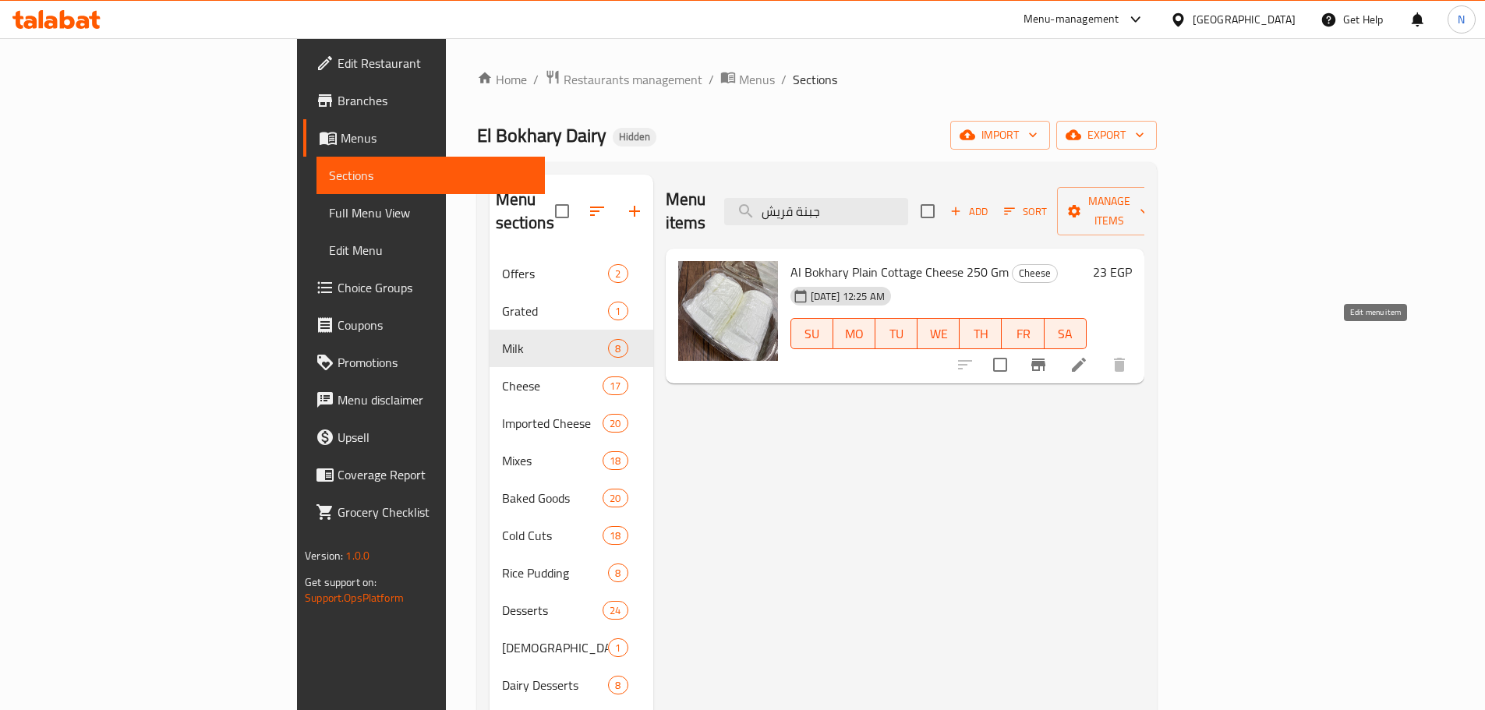 Image resolution: width=1485 pixels, height=710 pixels. What do you see at coordinates (430, 250) in the screenshot?
I see `span: Edit Menu` at bounding box center [430, 250].